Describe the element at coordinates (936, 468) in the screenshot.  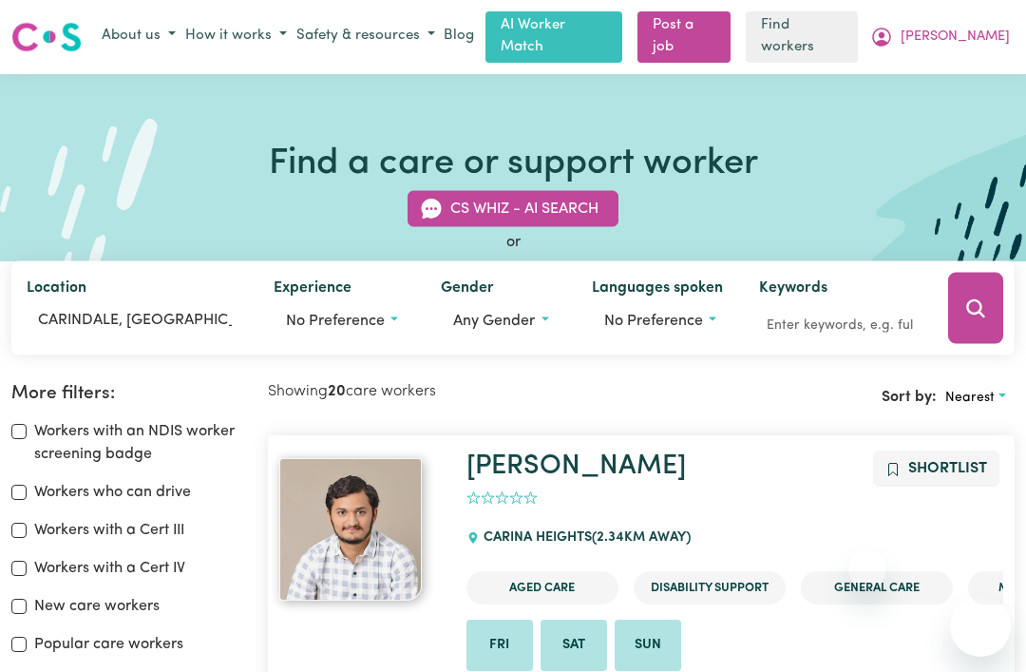
I see `button: Add to shortlist` at that location.